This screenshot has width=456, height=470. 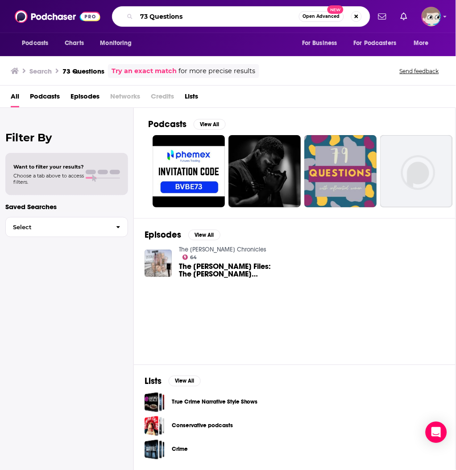 What do you see at coordinates (431, 17) in the screenshot?
I see `img: User Profile` at bounding box center [431, 17].